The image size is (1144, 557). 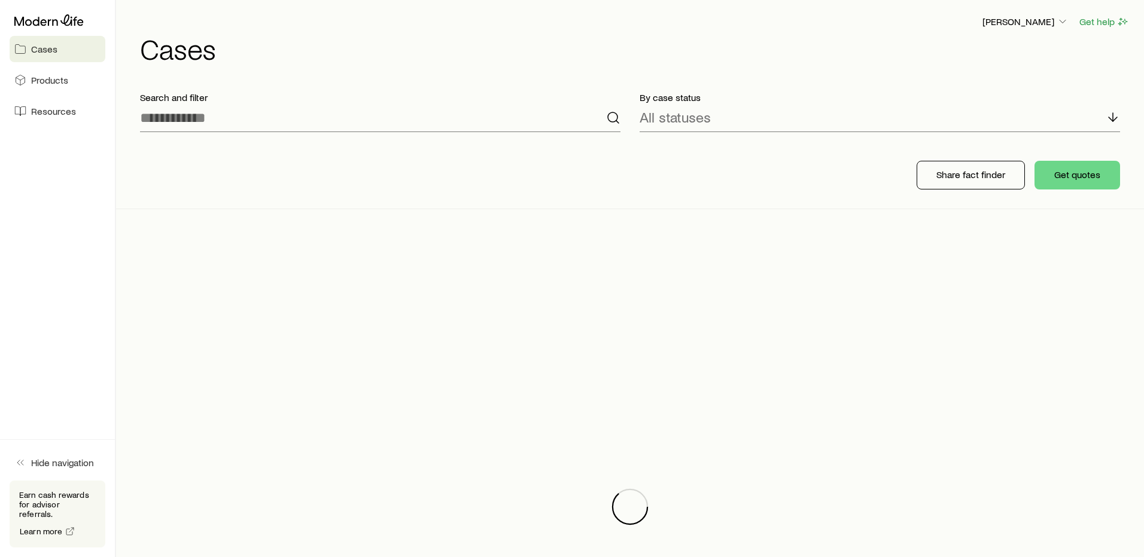 I want to click on button: Share fact finder, so click(x=970, y=175).